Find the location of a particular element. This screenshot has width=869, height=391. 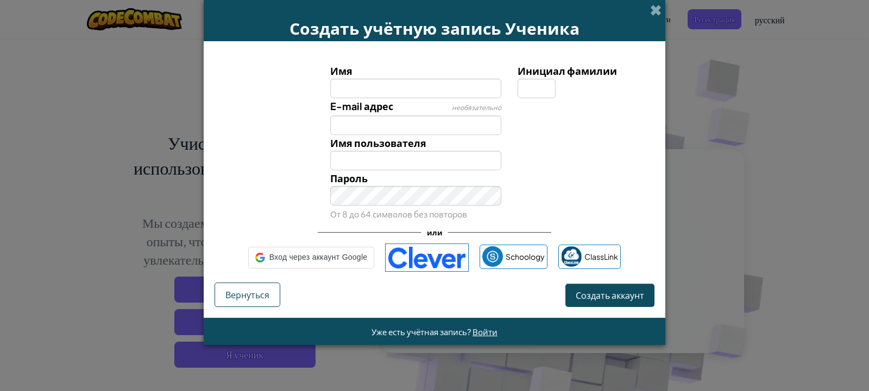

img: classlink-logo-small.png is located at coordinates (571, 257).